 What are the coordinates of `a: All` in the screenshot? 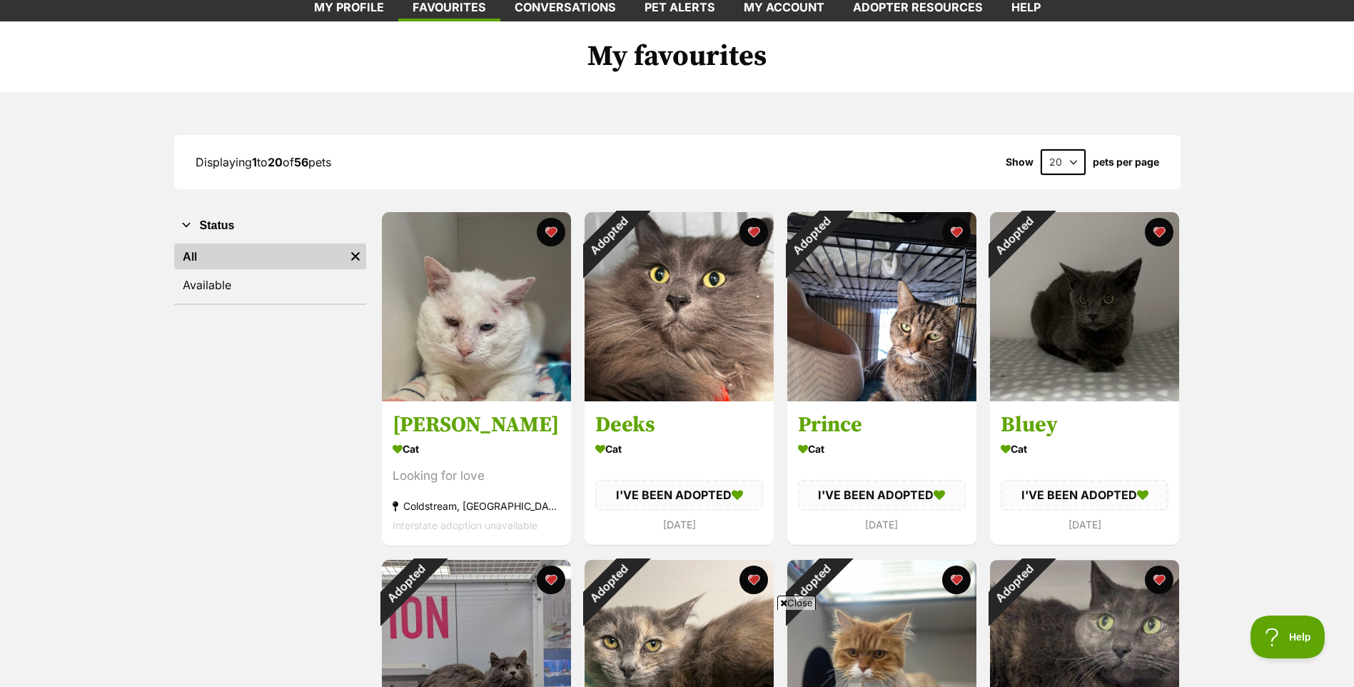 It's located at (259, 256).